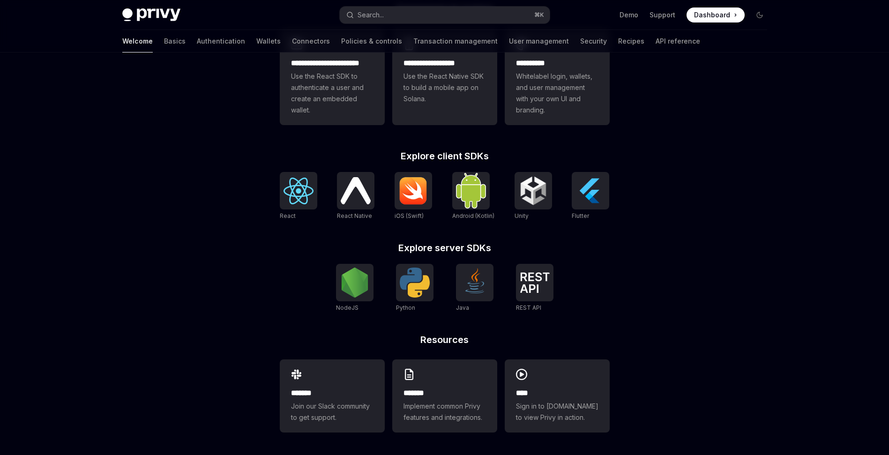 Image resolution: width=889 pixels, height=455 pixels. I want to click on img: Flutter, so click(591, 191).